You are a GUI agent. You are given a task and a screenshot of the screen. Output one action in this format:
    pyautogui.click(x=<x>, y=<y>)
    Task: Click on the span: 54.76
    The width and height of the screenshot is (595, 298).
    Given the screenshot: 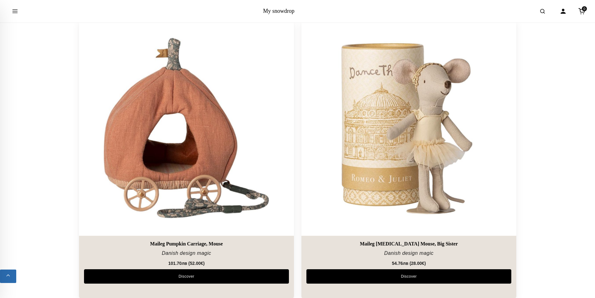 What is the action you would take?
    pyautogui.click(x=400, y=263)
    